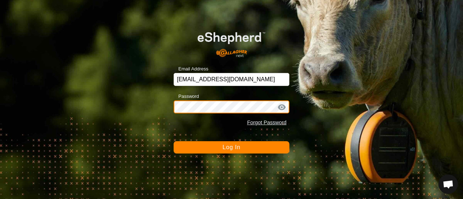 This screenshot has height=199, width=463. What do you see at coordinates (232, 80) in the screenshot?
I see `input: Email Address` at bounding box center [232, 80].